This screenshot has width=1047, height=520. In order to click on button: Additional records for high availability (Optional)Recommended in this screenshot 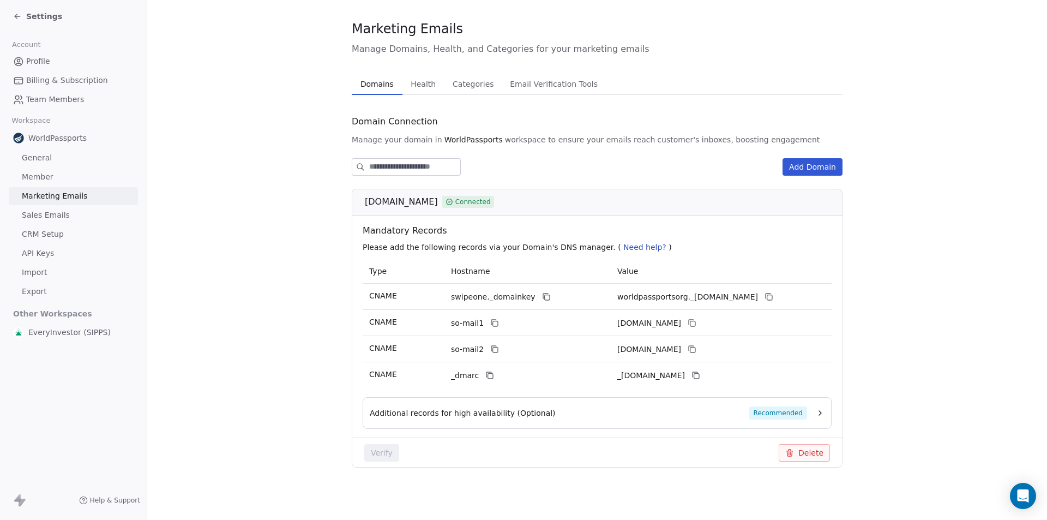, I will do `click(597, 413)`.